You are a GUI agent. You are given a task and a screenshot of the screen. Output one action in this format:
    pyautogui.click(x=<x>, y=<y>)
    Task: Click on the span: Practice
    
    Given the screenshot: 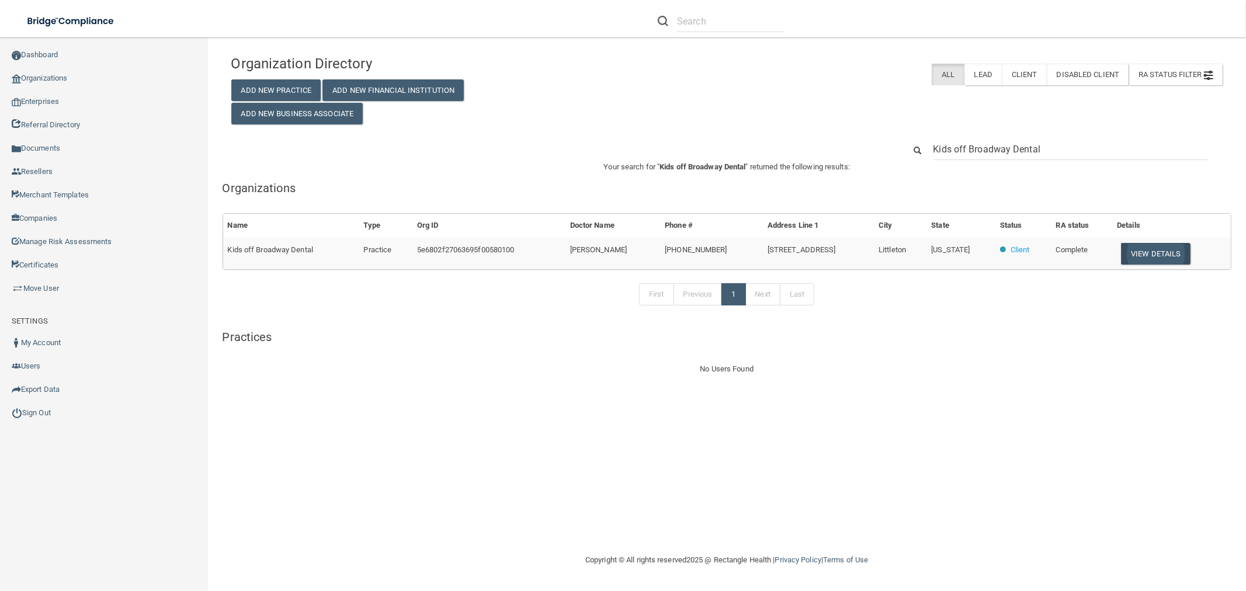 What is the action you would take?
    pyautogui.click(x=378, y=249)
    